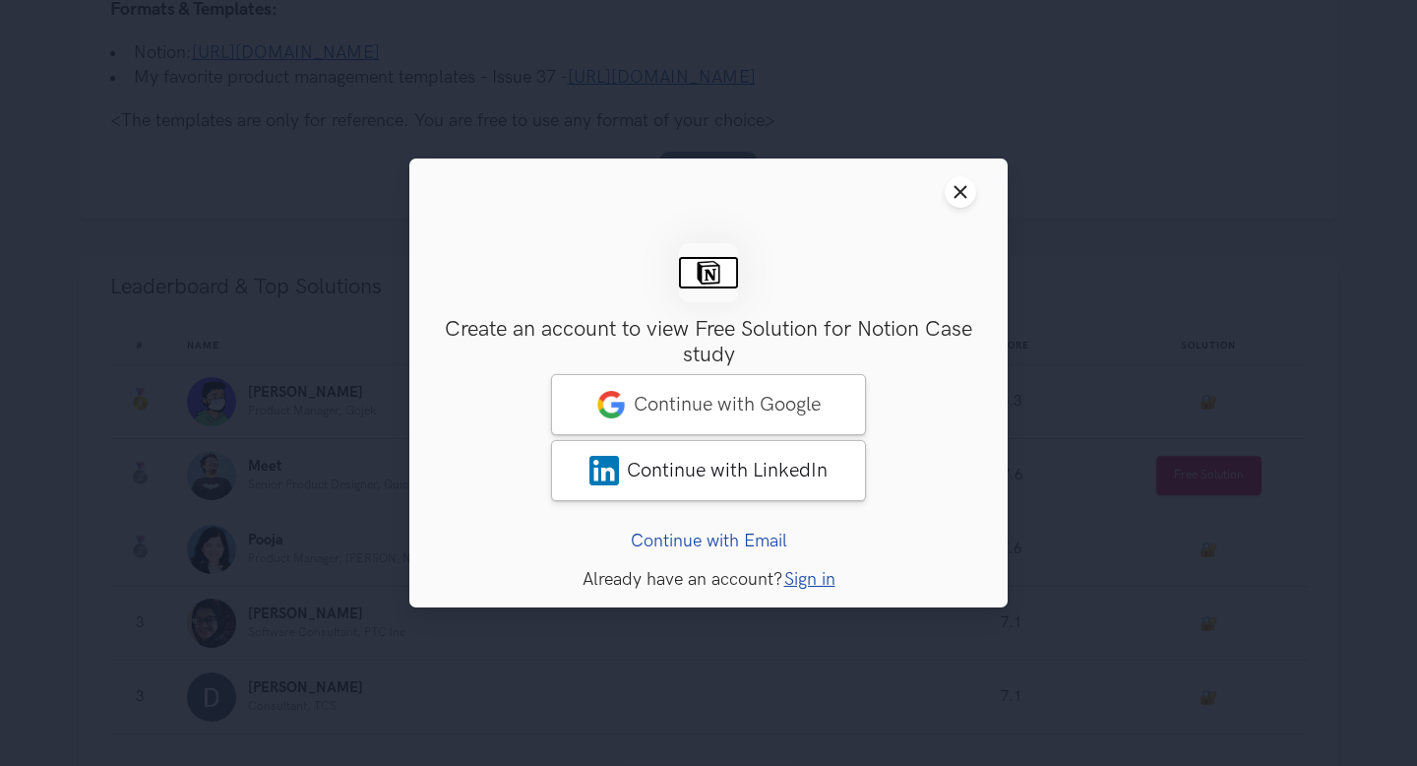  I want to click on span: Already have an account?, so click(682, 579).